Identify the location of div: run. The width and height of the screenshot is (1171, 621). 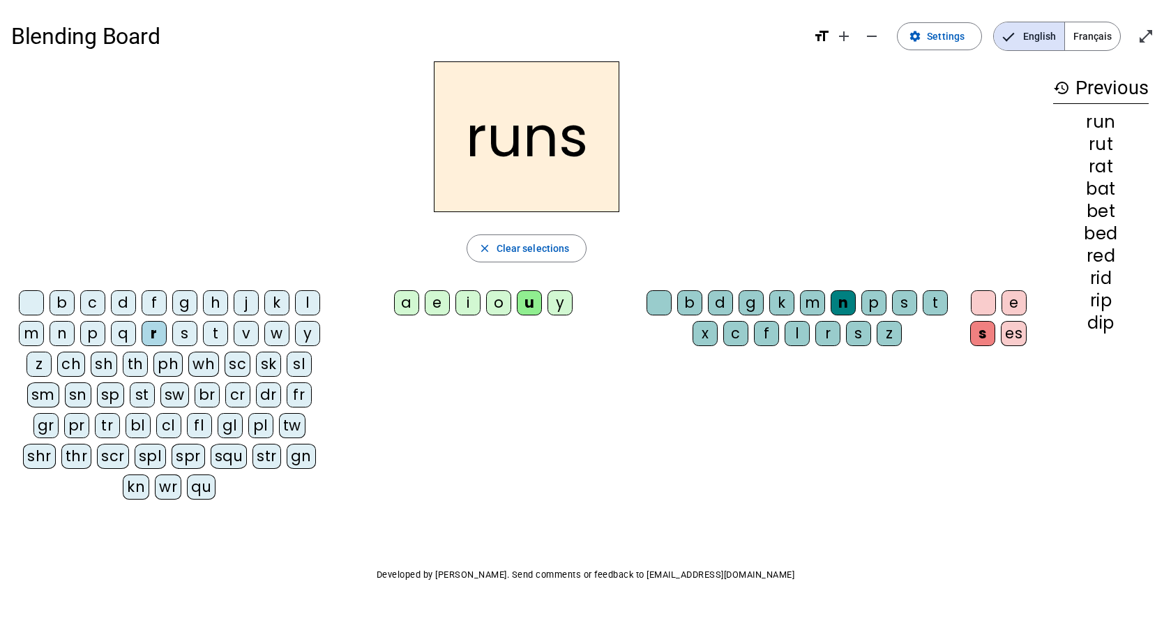
(1101, 122).